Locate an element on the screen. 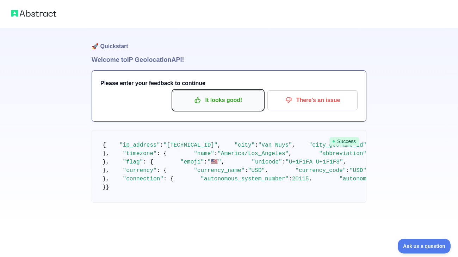  span: "currency_code" is located at coordinates (320, 171).